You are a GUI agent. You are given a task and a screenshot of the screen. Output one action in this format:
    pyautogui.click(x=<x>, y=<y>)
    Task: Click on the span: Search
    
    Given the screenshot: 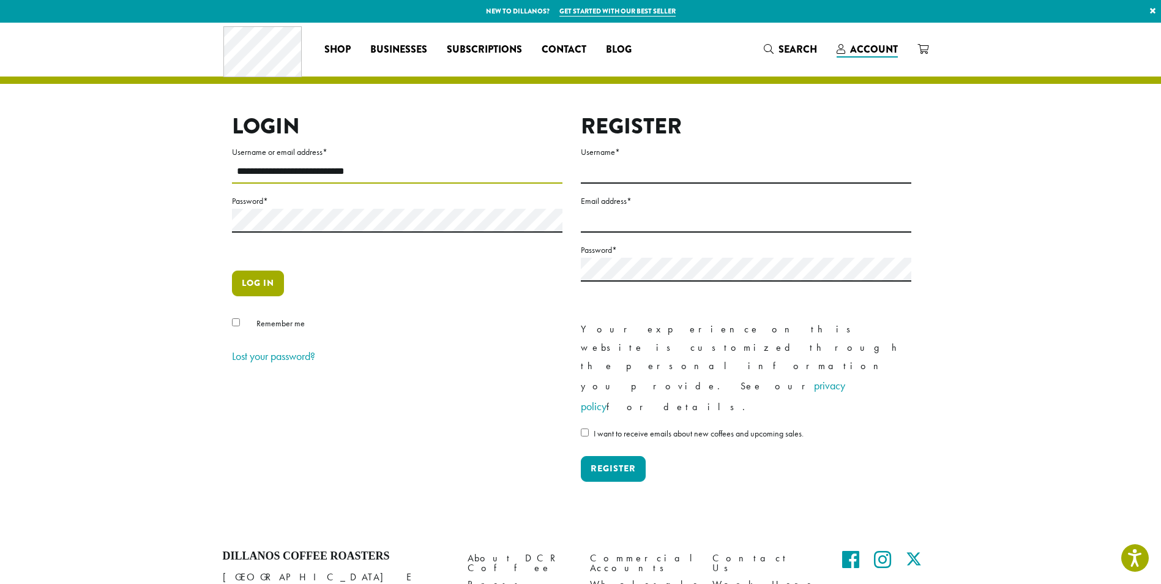 What is the action you would take?
    pyautogui.click(x=798, y=49)
    